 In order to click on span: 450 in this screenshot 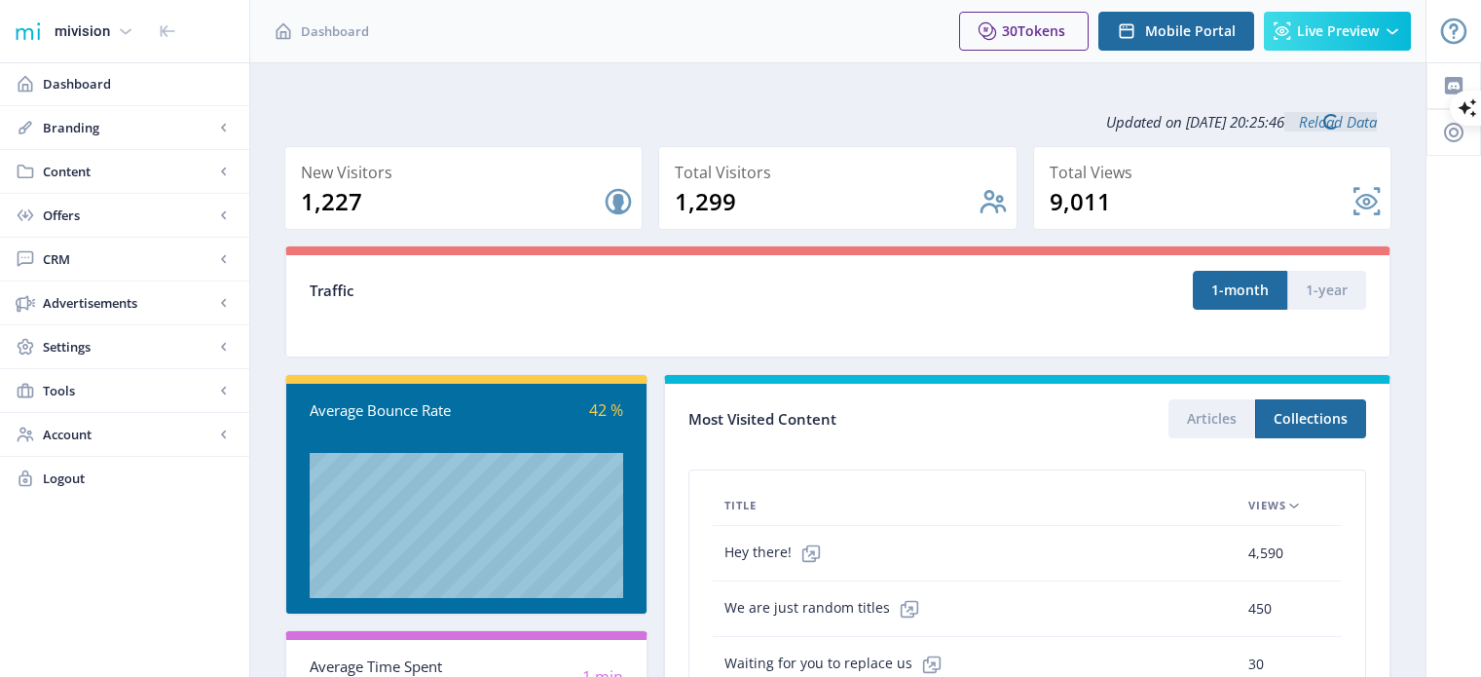, I will do `click(1260, 608)`.